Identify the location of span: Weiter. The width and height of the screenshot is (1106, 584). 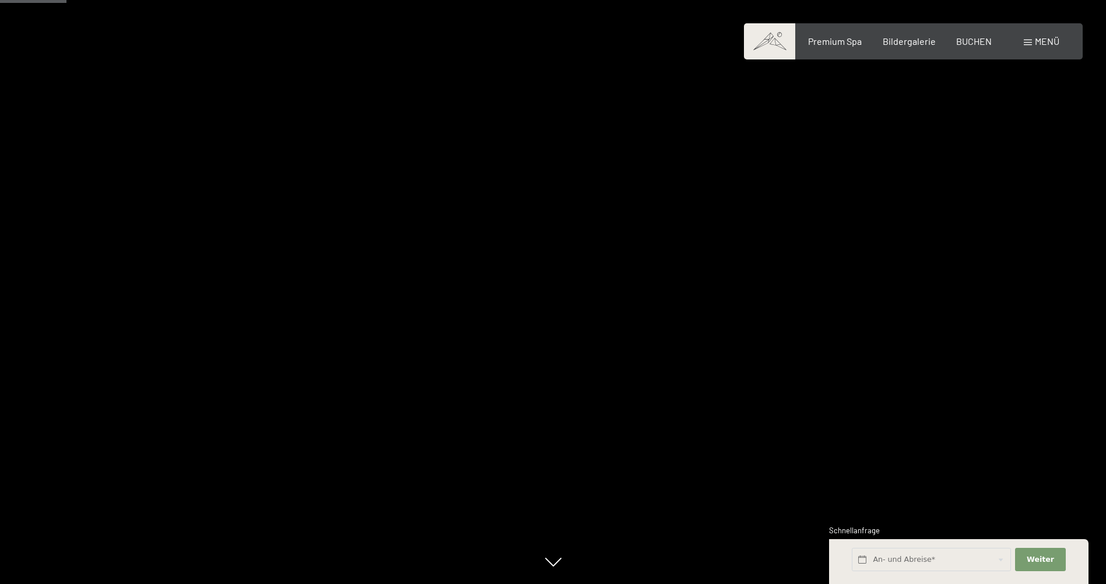
(1041, 560).